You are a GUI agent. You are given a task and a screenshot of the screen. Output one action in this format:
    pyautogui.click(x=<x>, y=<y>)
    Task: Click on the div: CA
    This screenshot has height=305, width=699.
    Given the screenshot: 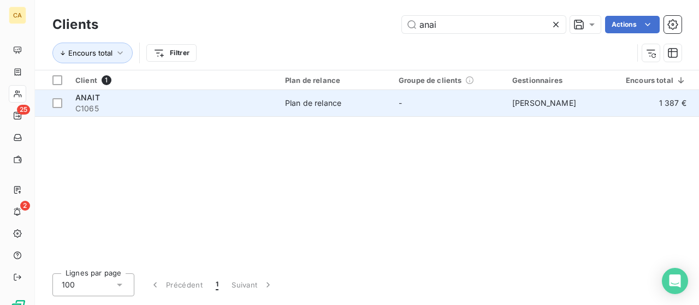 What is the action you would take?
    pyautogui.click(x=17, y=15)
    